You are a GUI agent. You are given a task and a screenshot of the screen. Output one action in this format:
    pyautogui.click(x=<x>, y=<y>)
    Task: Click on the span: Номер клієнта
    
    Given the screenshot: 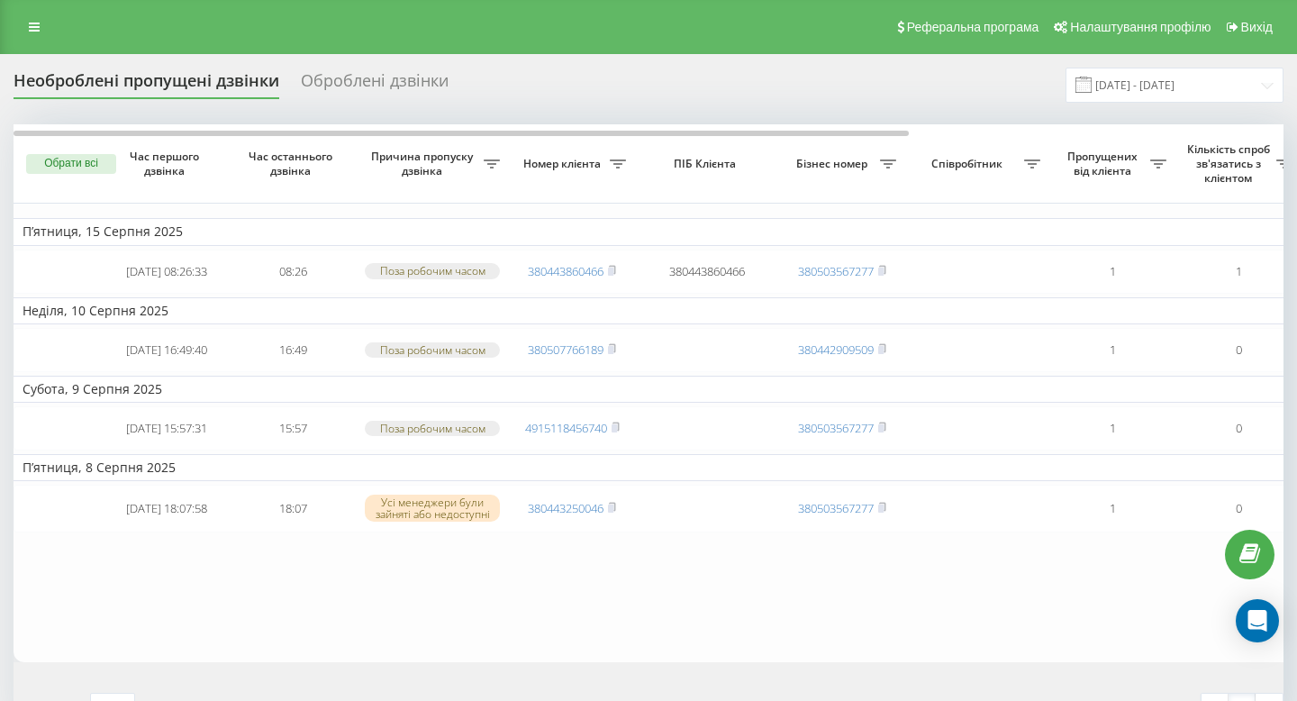 What is the action you would take?
    pyautogui.click(x=564, y=164)
    